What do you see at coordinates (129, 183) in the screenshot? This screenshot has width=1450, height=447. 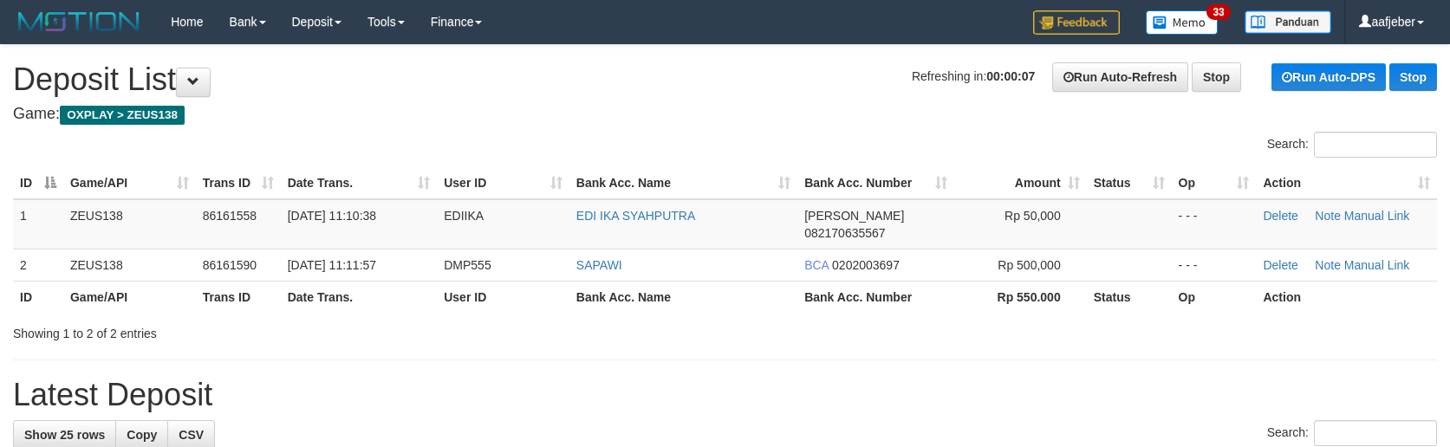 I see `th: Game/API: activate to sort column ascending` at bounding box center [129, 183].